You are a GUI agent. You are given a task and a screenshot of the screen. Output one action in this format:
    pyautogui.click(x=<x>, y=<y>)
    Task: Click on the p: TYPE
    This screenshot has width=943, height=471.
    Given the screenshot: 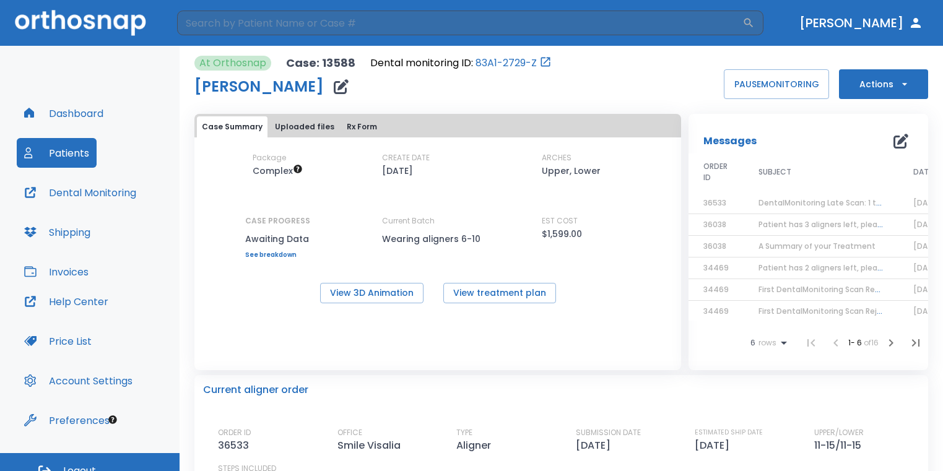 What is the action you would take?
    pyautogui.click(x=464, y=433)
    